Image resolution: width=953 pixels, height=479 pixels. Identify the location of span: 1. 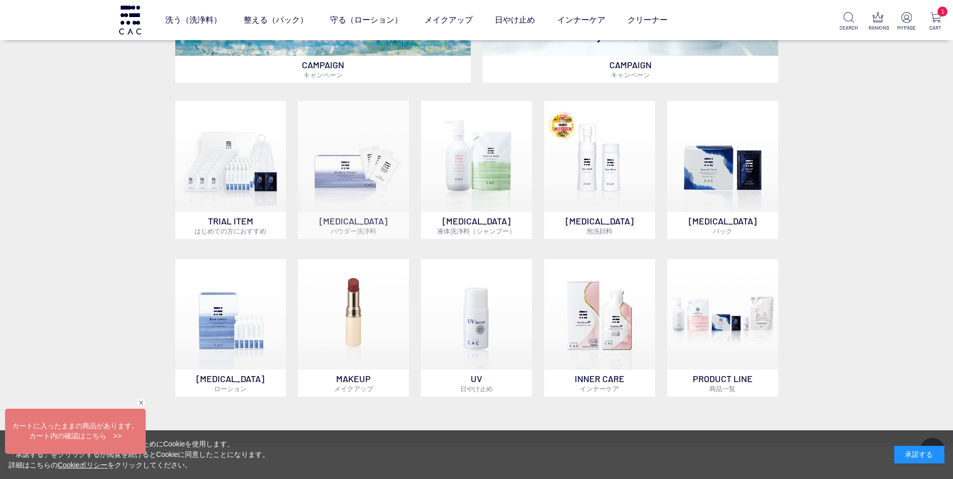
(942, 12).